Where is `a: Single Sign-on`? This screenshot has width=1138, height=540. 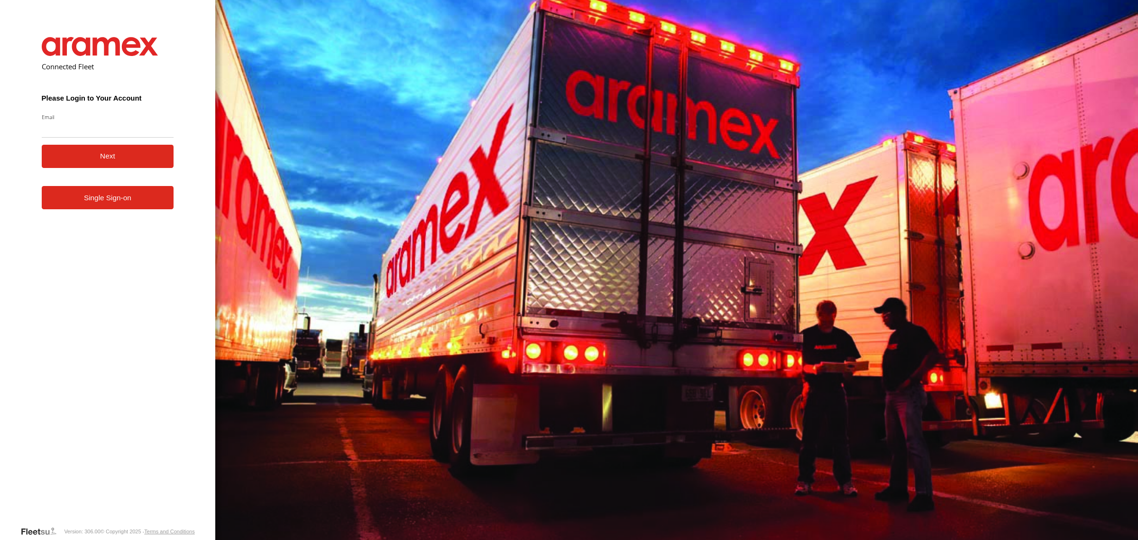
a: Single Sign-on is located at coordinates (108, 197).